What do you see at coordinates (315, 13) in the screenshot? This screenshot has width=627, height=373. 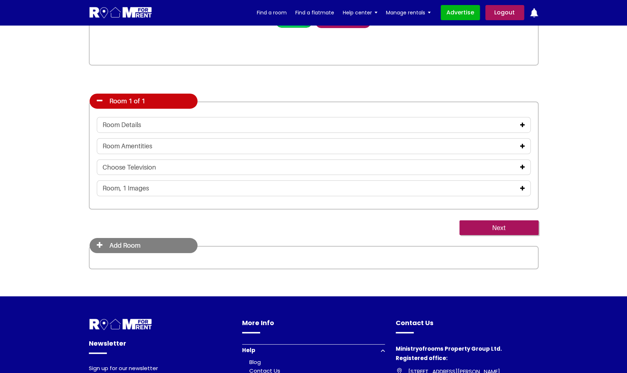 I see `a: Find a flatmate` at bounding box center [315, 13].